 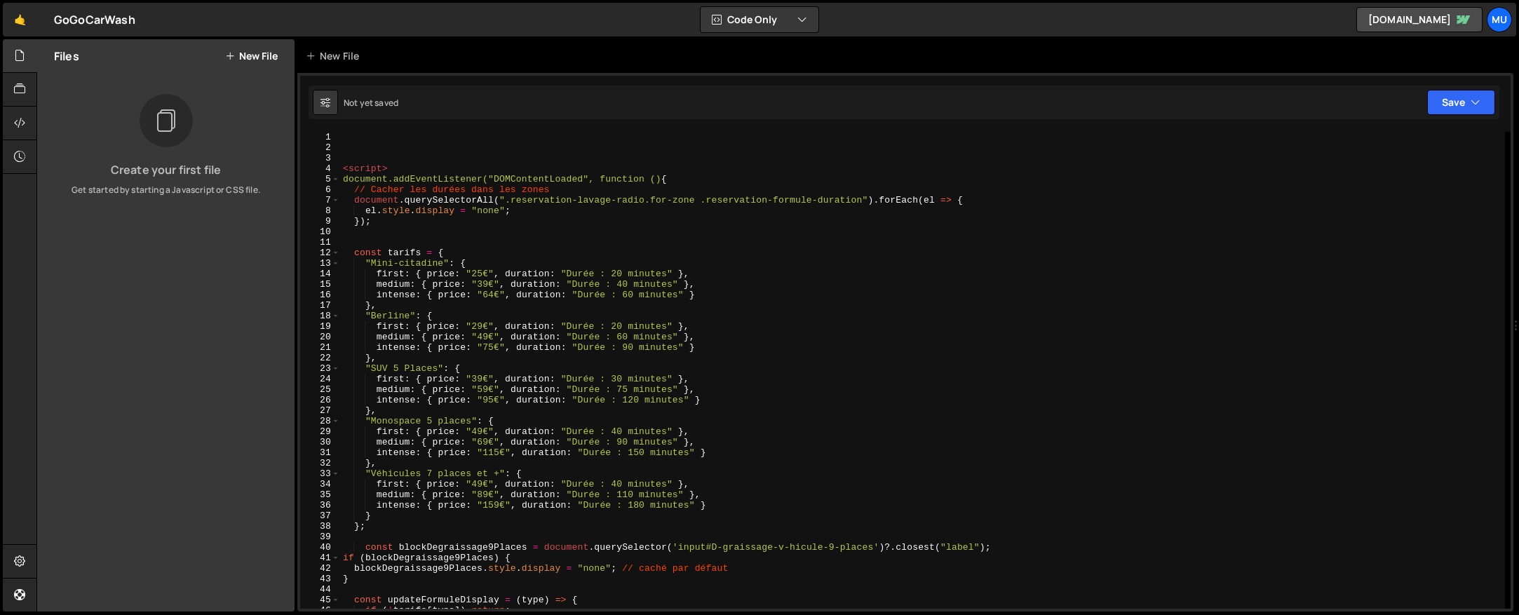 What do you see at coordinates (320, 347) in the screenshot?
I see `div: 21` at bounding box center [320, 347].